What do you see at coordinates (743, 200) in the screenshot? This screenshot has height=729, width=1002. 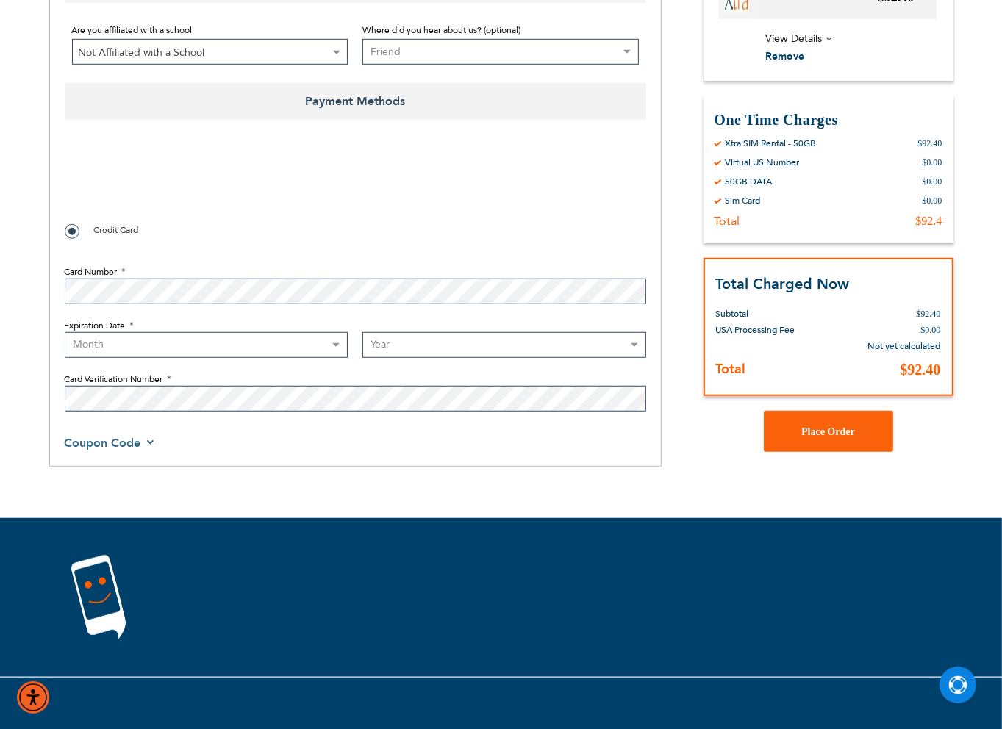 I see `div: Sim Card` at bounding box center [743, 200].